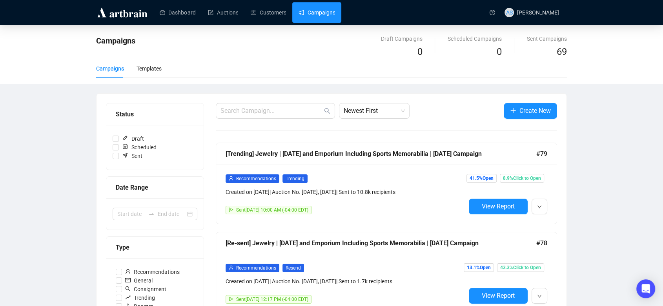 The image size is (663, 306). I want to click on div: Scheduled Campaigns, so click(475, 39).